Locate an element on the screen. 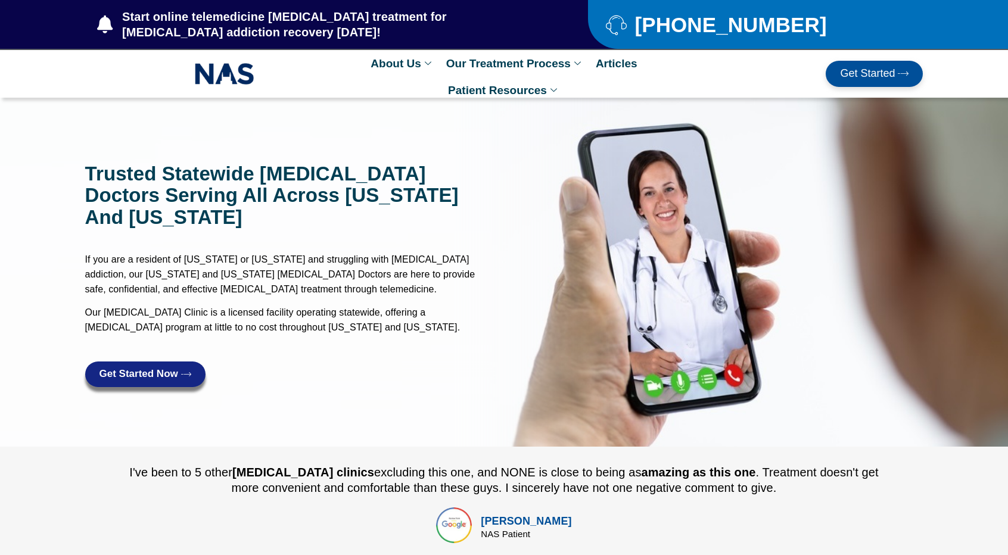 Image resolution: width=1008 pixels, height=555 pixels. div: NAS Patient is located at coordinates (526, 534).